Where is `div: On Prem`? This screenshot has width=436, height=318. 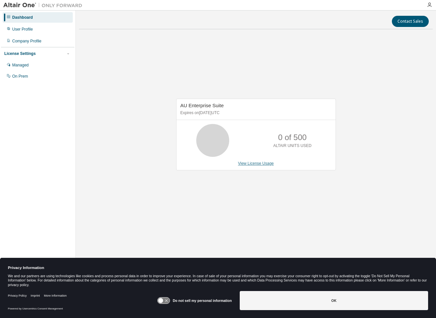 div: On Prem is located at coordinates (20, 76).